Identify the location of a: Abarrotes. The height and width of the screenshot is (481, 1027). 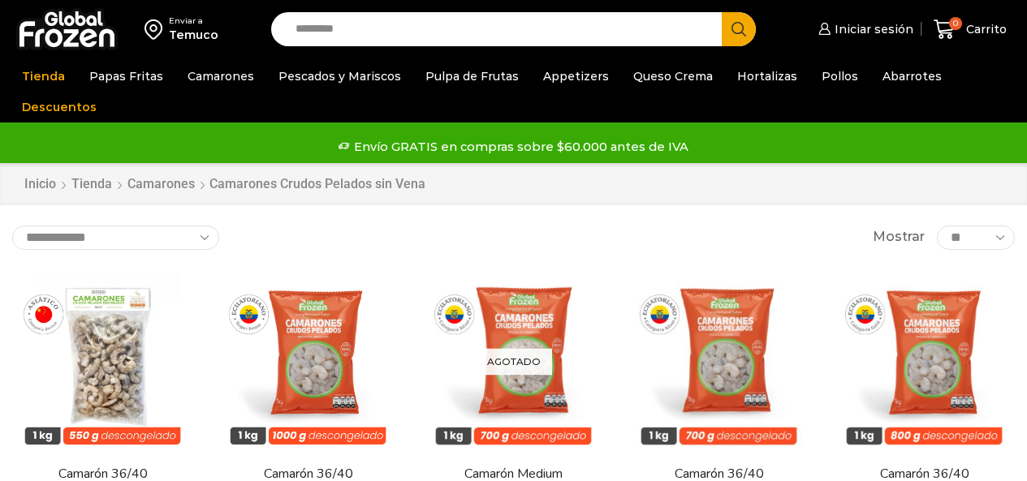
(912, 76).